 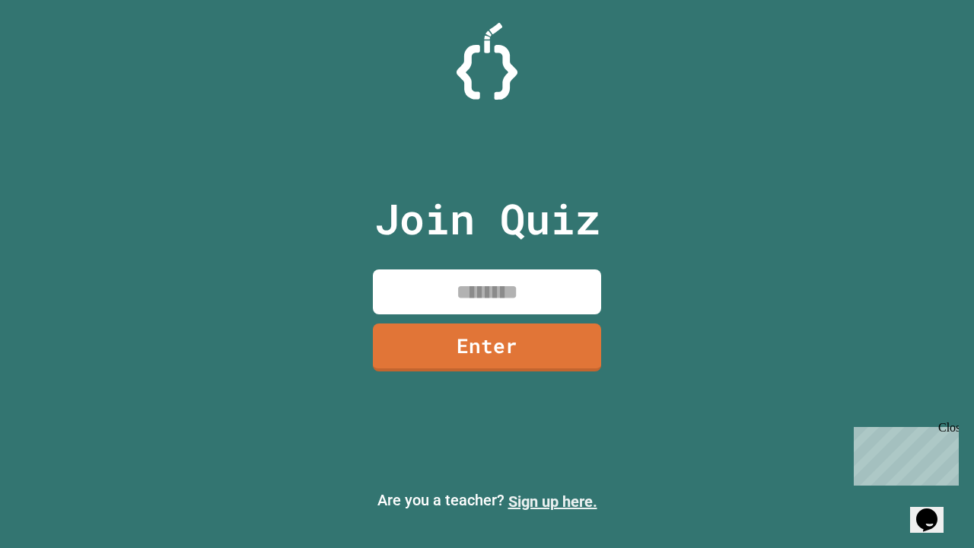 What do you see at coordinates (487, 501) in the screenshot?
I see `p: Are you a teacher?` at bounding box center [487, 501].